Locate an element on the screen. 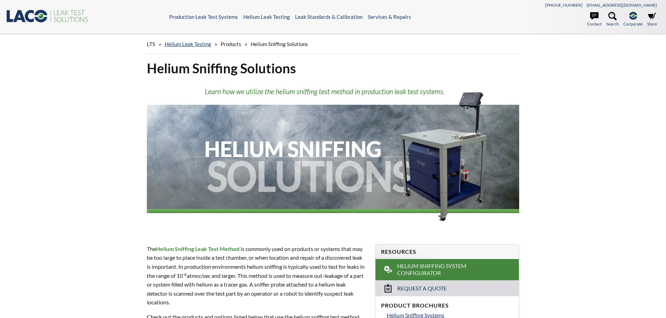 Image resolution: width=666 pixels, height=318 pixels. a: Request a Quote is located at coordinates (447, 288).